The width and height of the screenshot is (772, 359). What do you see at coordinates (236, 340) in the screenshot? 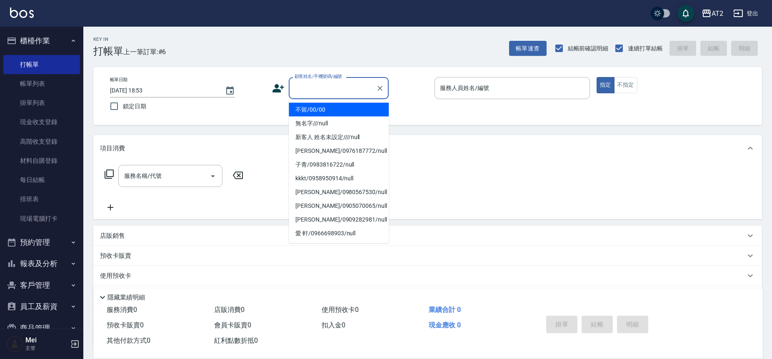
I see `span: 紅利點數折抵 0` at bounding box center [236, 340].